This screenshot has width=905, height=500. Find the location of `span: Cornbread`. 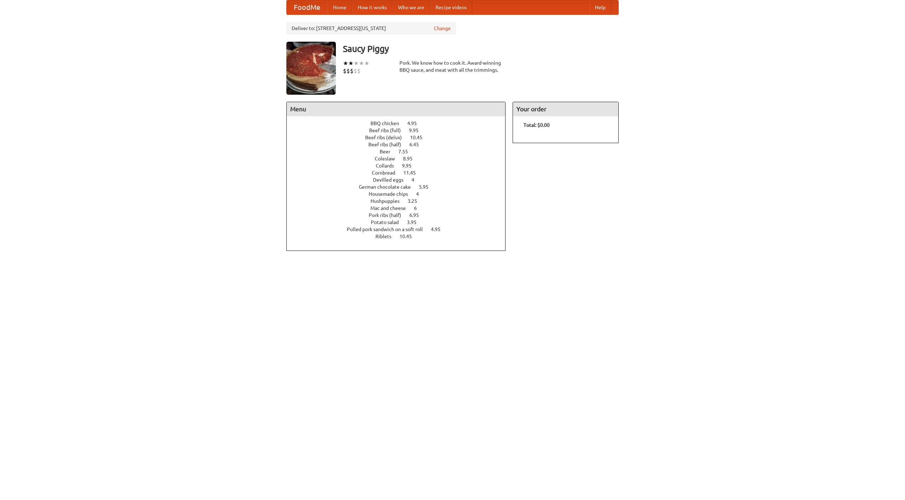

span: Cornbread is located at coordinates (387, 173).